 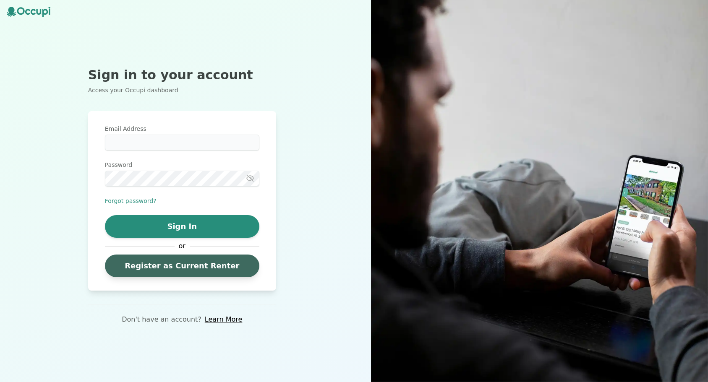 I want to click on a: Learn More, so click(x=223, y=320).